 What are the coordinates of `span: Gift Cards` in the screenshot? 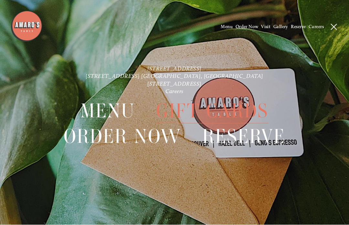 It's located at (212, 111).